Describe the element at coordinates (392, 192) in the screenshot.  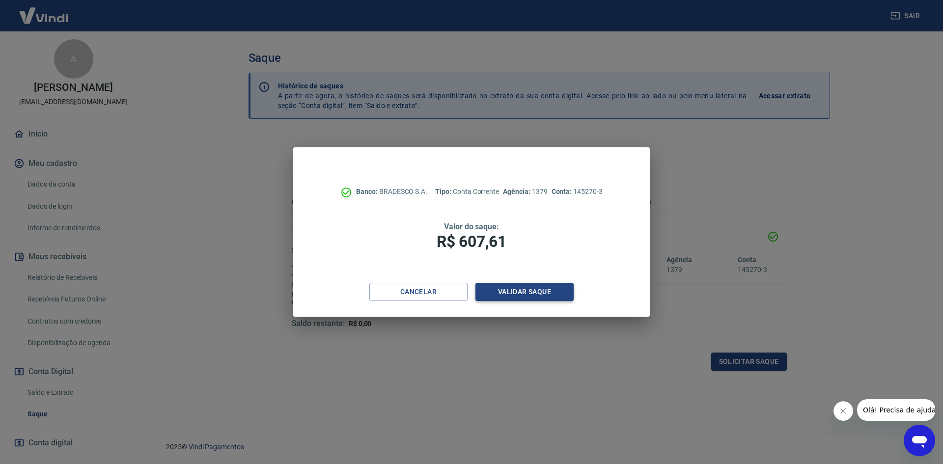
I see `p: BRADESCO S.A.` at that location.